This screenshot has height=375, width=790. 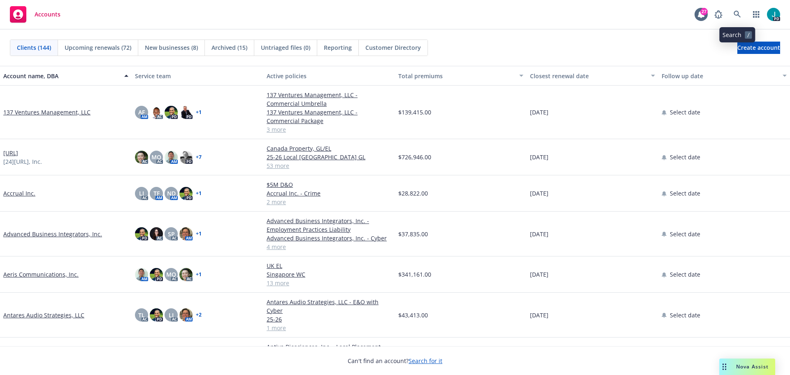 I want to click on a: + 7, so click(x=199, y=157).